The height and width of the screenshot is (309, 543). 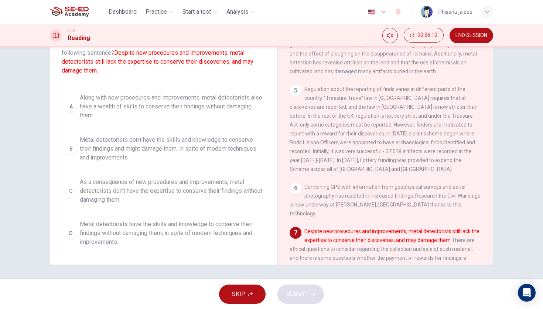 What do you see at coordinates (200, 12) in the screenshot?
I see `button: Start a test` at bounding box center [200, 12].